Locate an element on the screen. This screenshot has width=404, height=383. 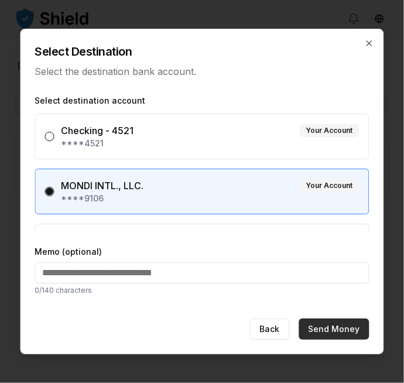
p: 0 /140 characters is located at coordinates (202, 290).